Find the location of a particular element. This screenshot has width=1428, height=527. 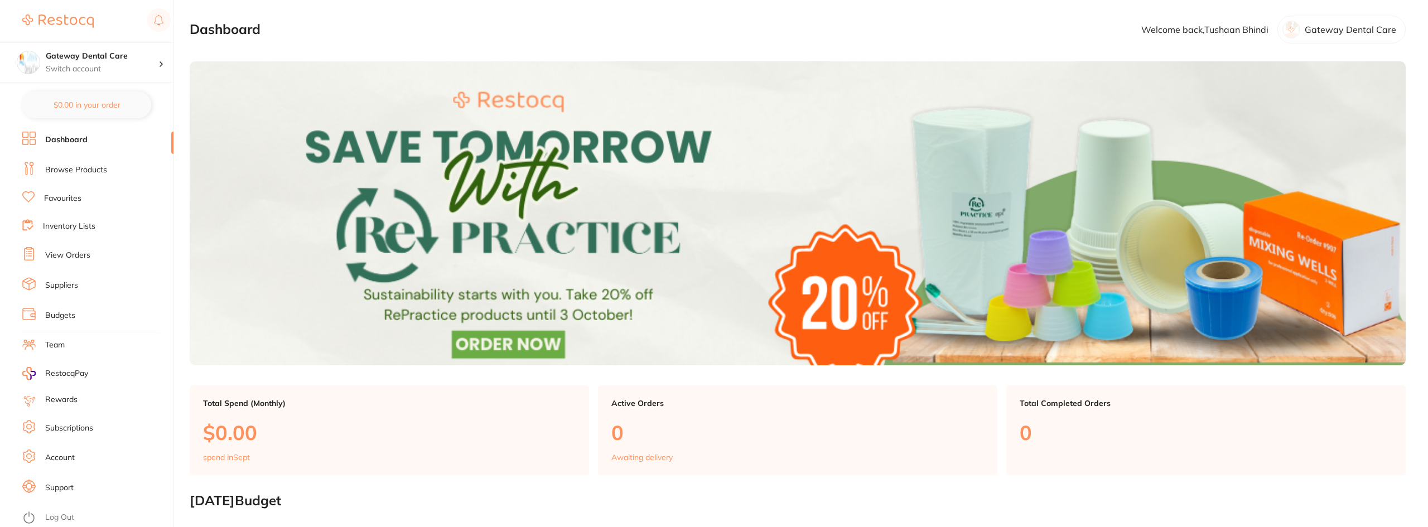

p: Total Completed Orders is located at coordinates (1206, 403).